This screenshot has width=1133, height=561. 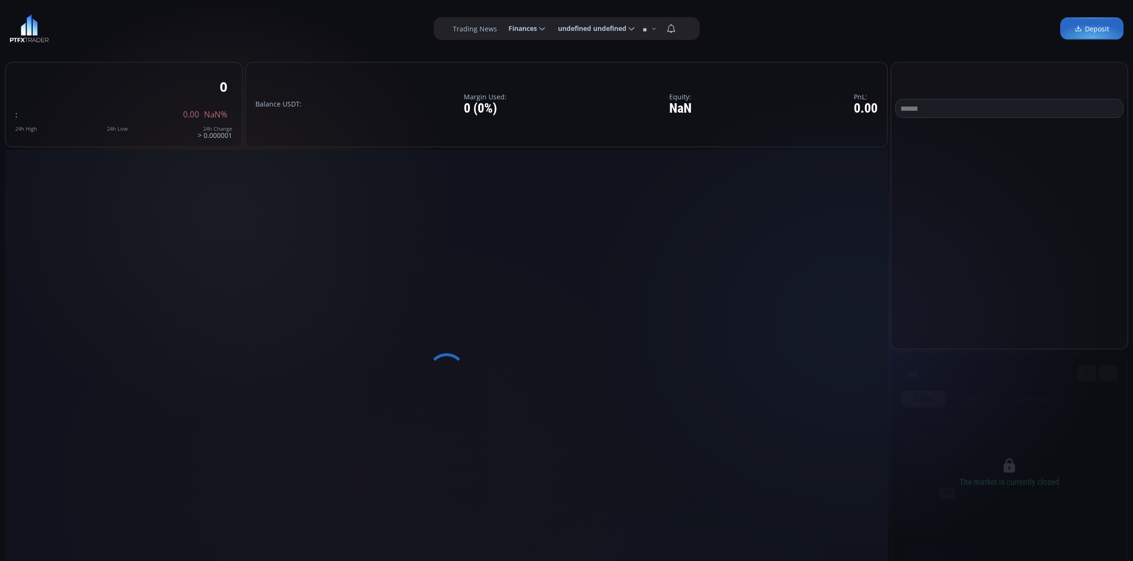 What do you see at coordinates (680, 108) in the screenshot?
I see `div: NaN` at bounding box center [680, 108].